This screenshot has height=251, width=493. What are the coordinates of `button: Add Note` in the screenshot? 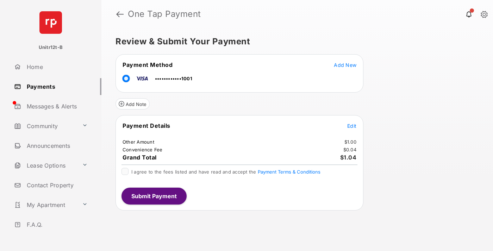 It's located at (132, 104).